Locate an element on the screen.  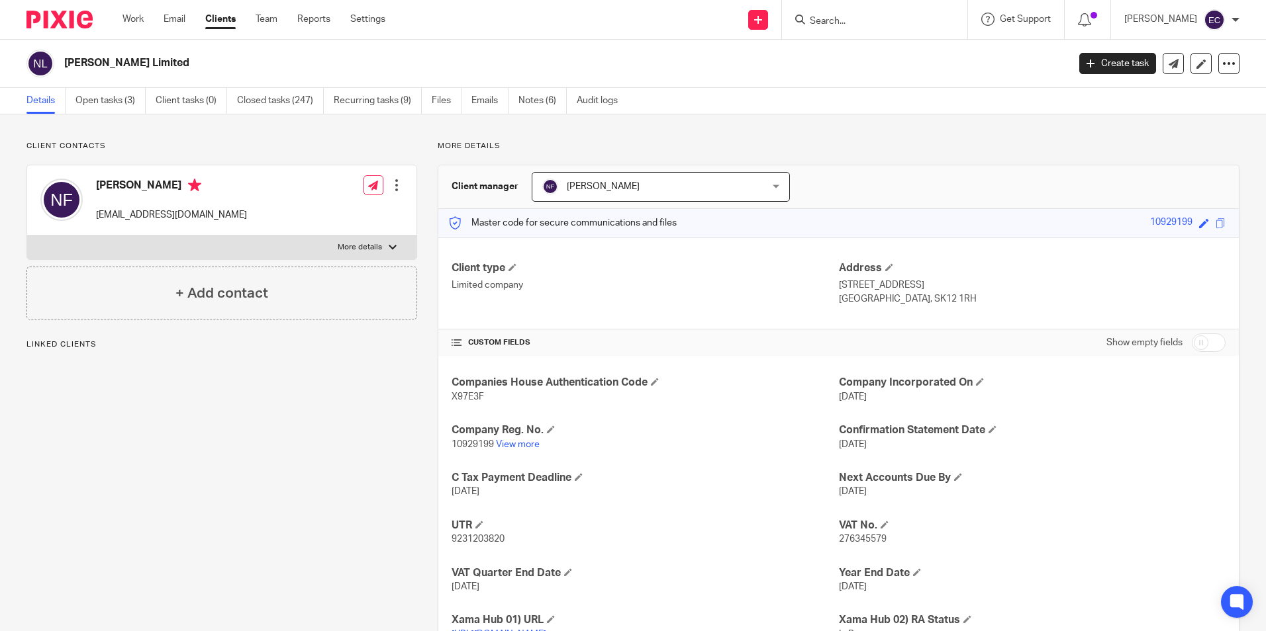
a: View more is located at coordinates (518, 445).